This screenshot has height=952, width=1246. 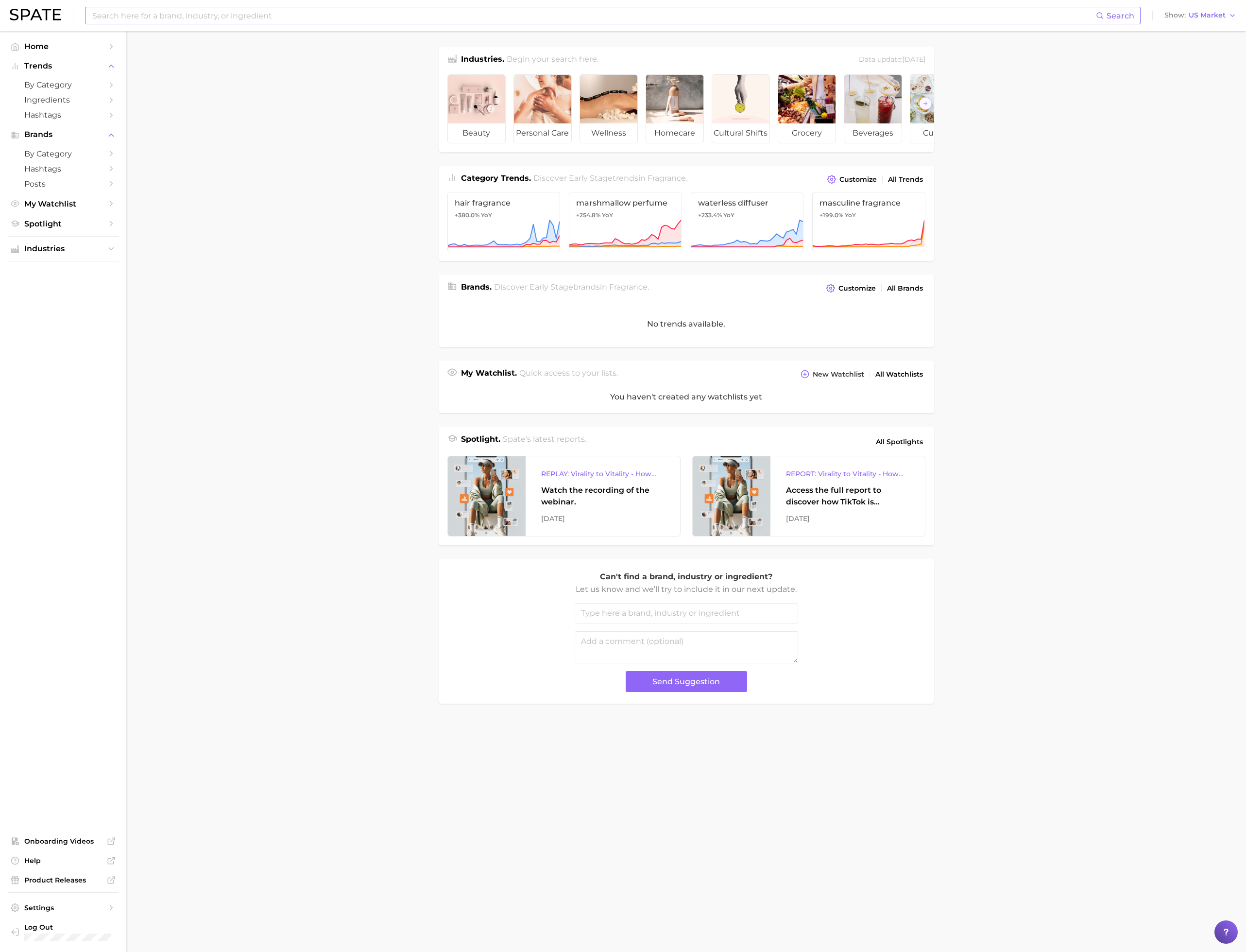 I want to click on a: personal care, so click(x=542, y=109).